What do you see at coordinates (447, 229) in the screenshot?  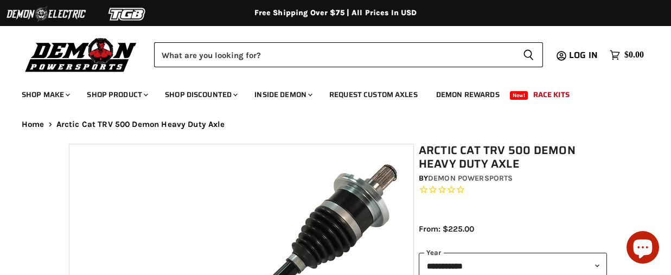 I see `span: From: $225.00` at bounding box center [447, 229].